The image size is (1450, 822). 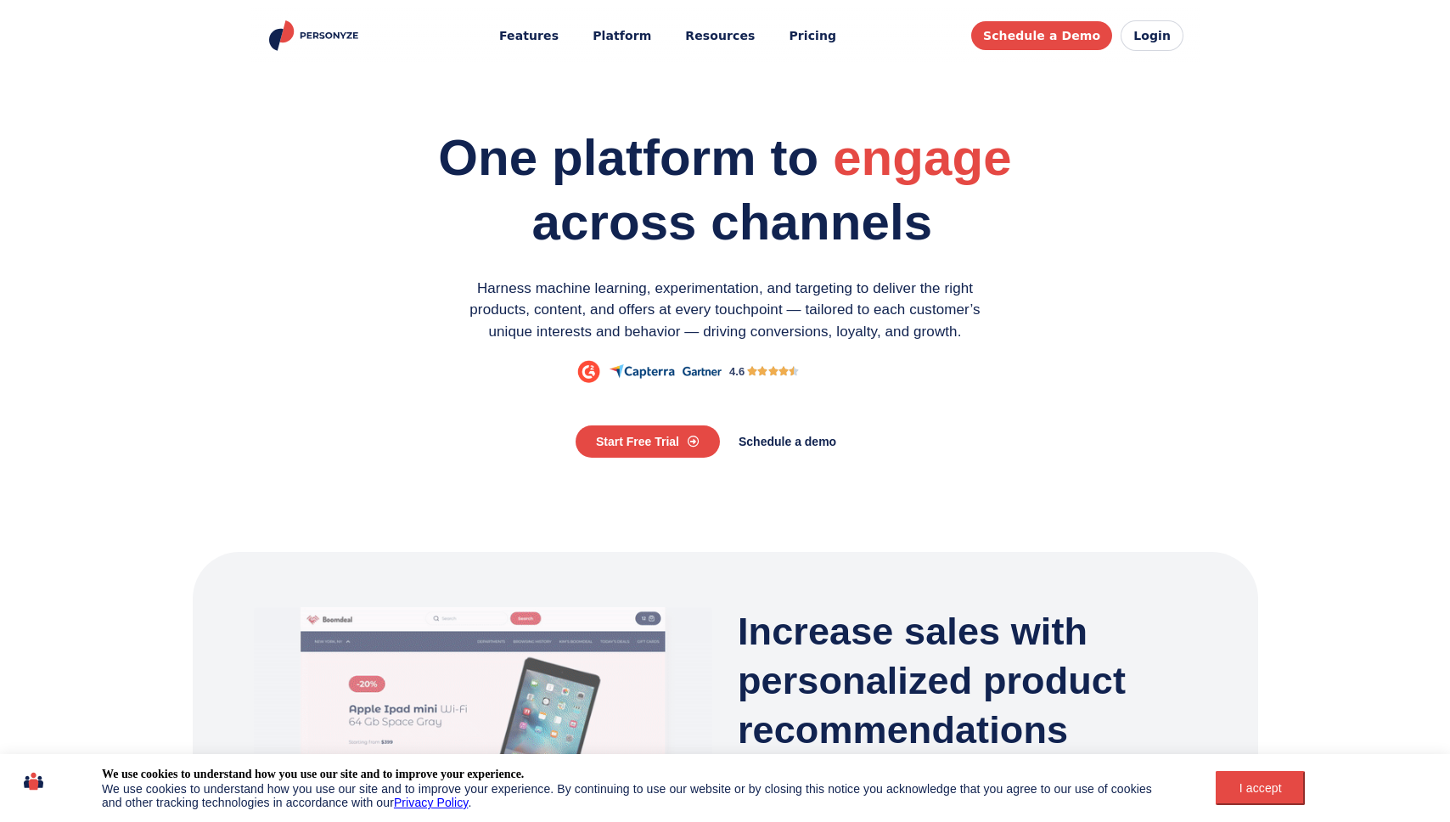 What do you see at coordinates (312, 774) in the screenshot?
I see `div: We use cookies to understand how you use our site and to improve your experience.` at bounding box center [312, 774].